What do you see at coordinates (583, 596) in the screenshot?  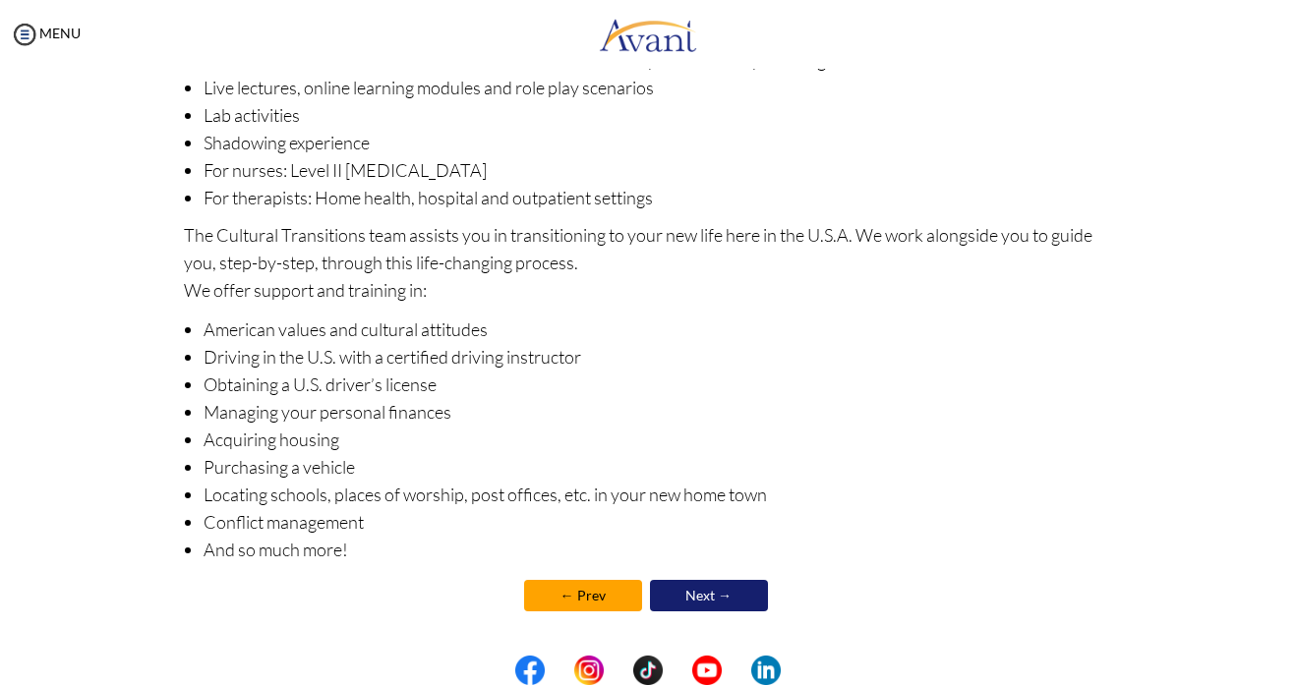 I see `a: ← Prev` at bounding box center [583, 596].